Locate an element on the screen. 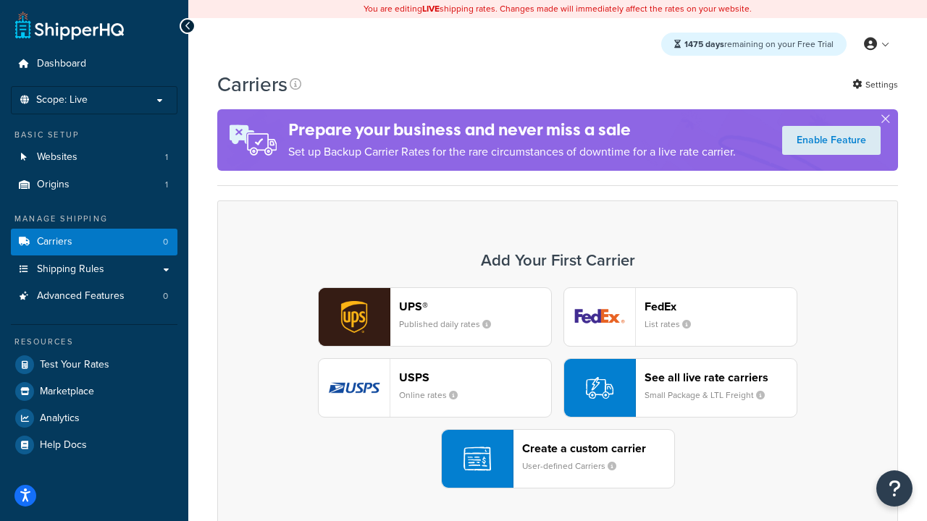 The width and height of the screenshot is (927, 521). button: usps logoUSPSOnline rates is located at coordinates (434, 388).